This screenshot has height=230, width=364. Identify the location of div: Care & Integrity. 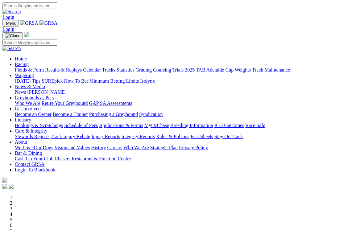
(188, 137).